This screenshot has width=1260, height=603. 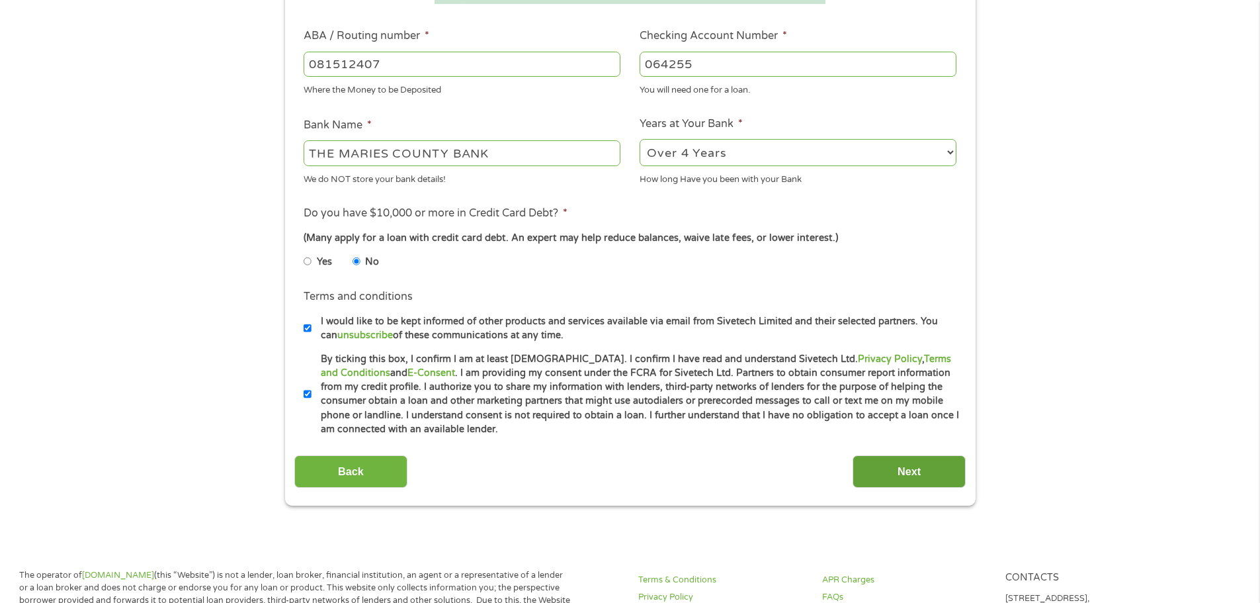 I want to click on a: Terms and Conditions, so click(x=636, y=366).